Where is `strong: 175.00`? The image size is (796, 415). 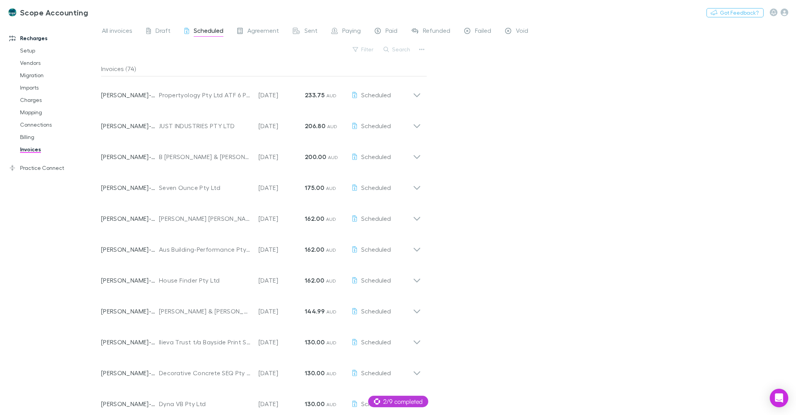 strong: 175.00 is located at coordinates (314, 187).